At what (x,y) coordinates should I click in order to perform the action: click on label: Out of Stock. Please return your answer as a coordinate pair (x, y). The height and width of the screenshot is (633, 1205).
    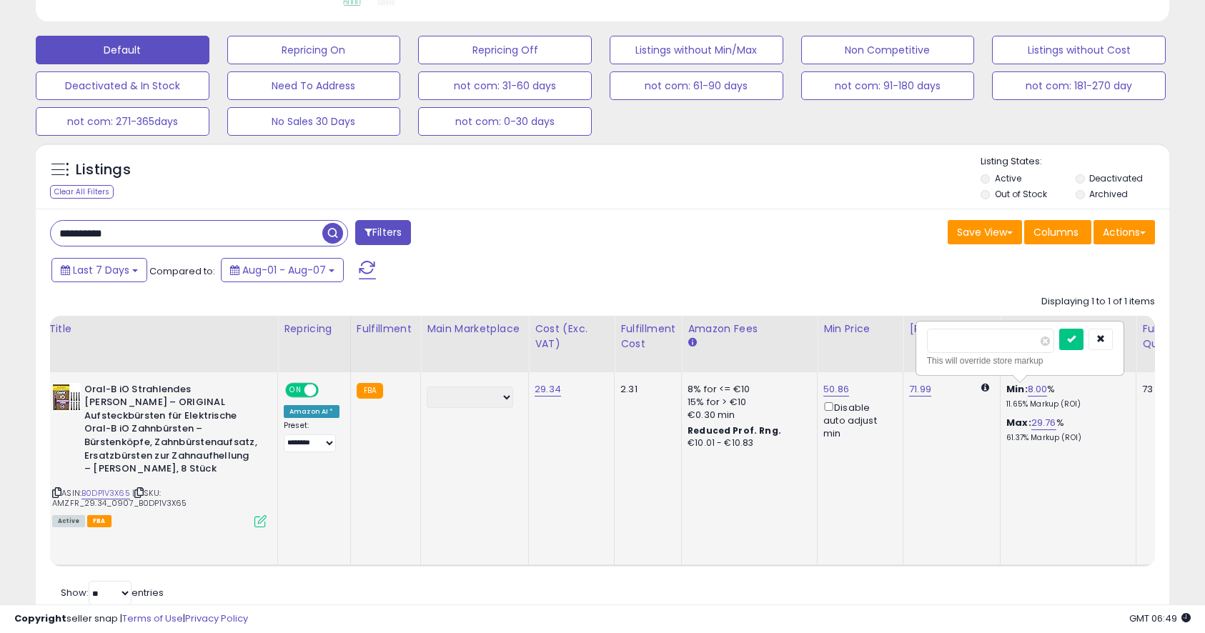
    Looking at the image, I should click on (1020, 194).